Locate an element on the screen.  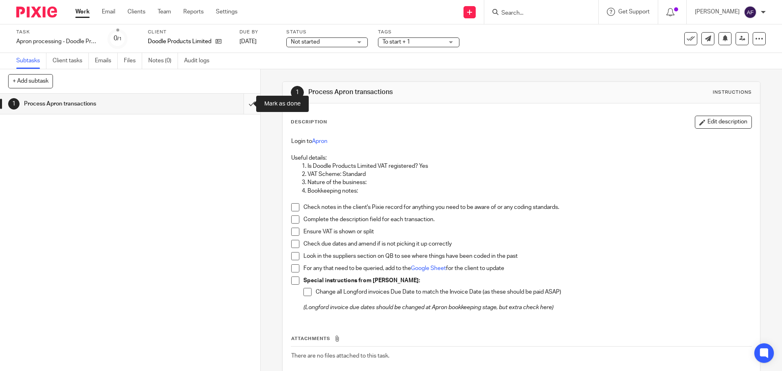
a: Email is located at coordinates (108, 12).